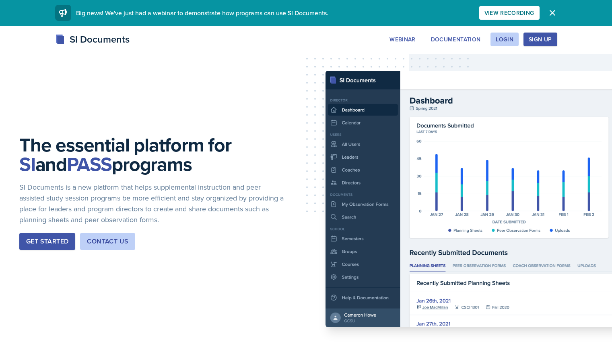  I want to click on button: Login, so click(504, 39).